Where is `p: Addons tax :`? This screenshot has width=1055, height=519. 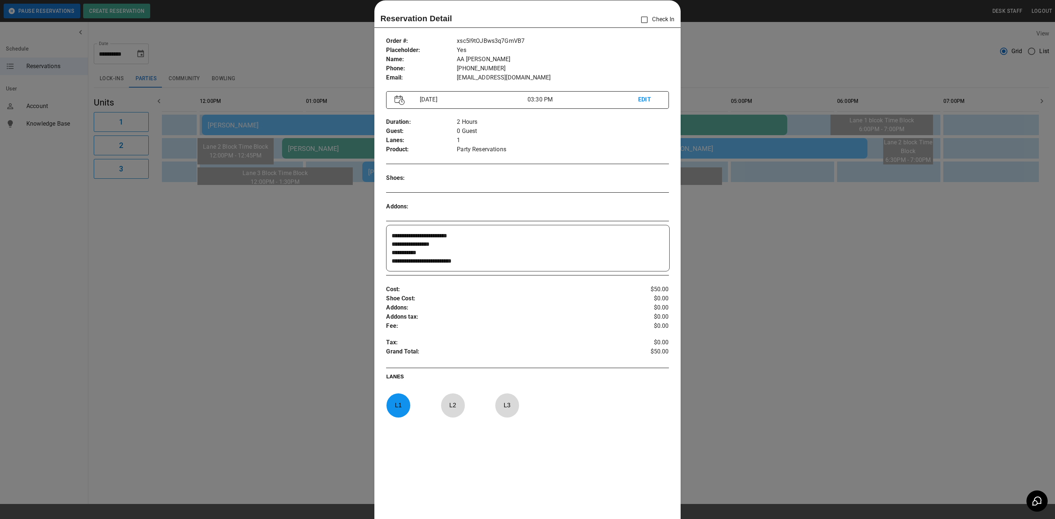 p: Addons tax : is located at coordinates (503, 317).